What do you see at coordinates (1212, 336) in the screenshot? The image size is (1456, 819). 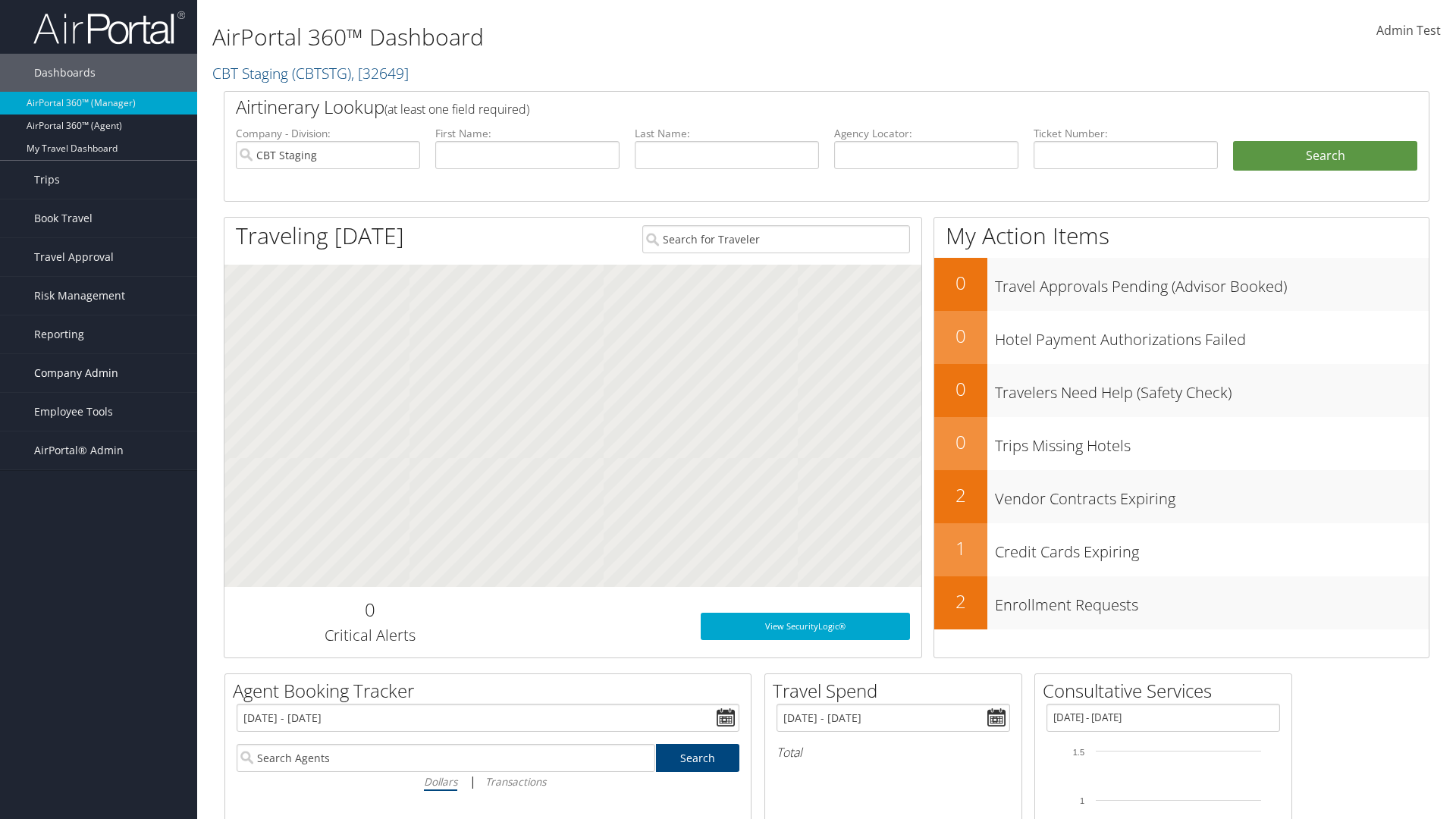 I see `h3: Hotel Payment Authorizations Failed` at bounding box center [1212, 336].